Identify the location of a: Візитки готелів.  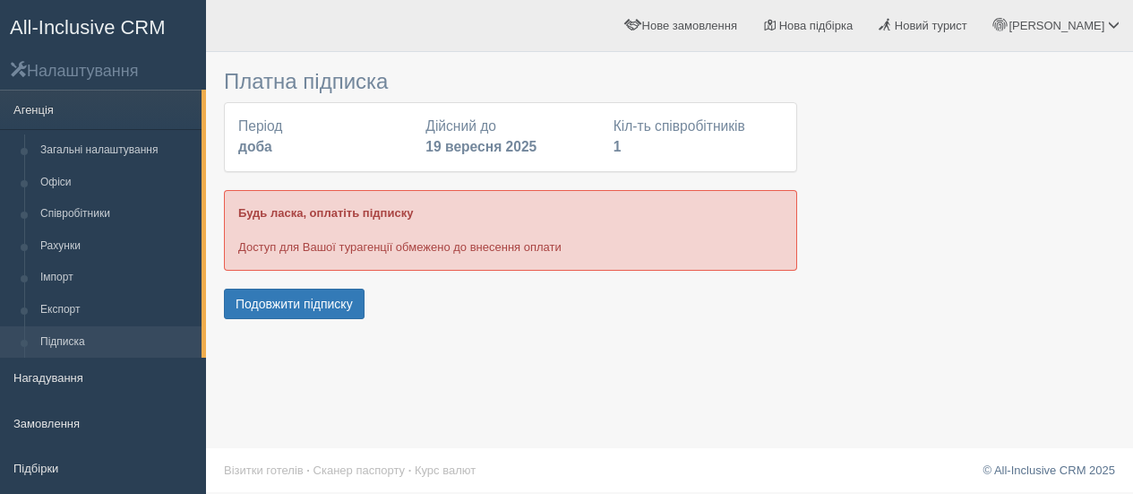
(263, 469).